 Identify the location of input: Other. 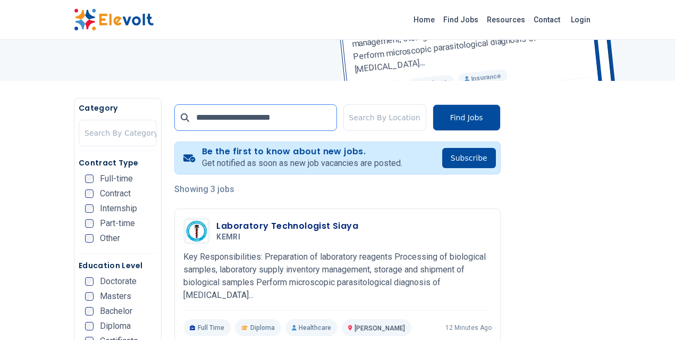
(89, 238).